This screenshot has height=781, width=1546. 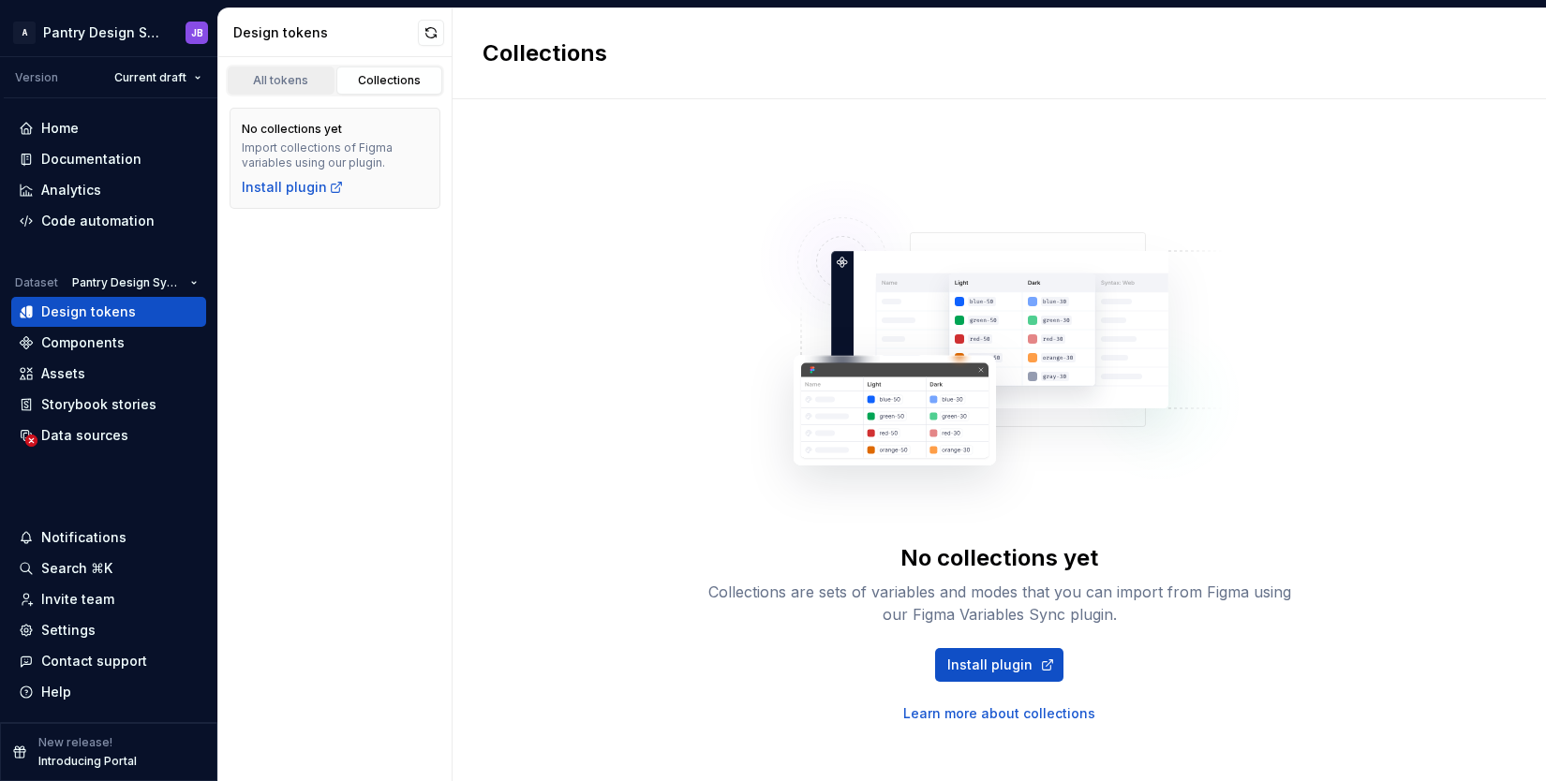 What do you see at coordinates (109, 661) in the screenshot?
I see `button: Contact support` at bounding box center [109, 661].